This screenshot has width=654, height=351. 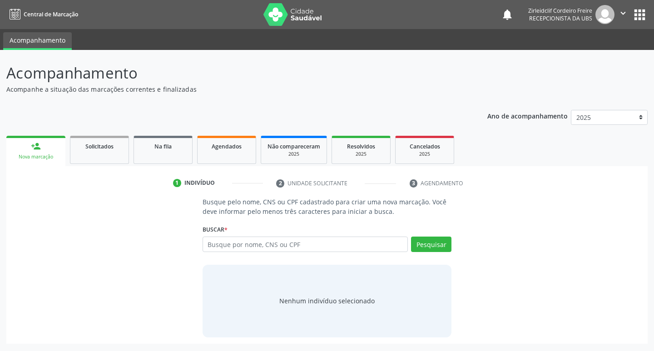 I want to click on button: notifications, so click(x=507, y=15).